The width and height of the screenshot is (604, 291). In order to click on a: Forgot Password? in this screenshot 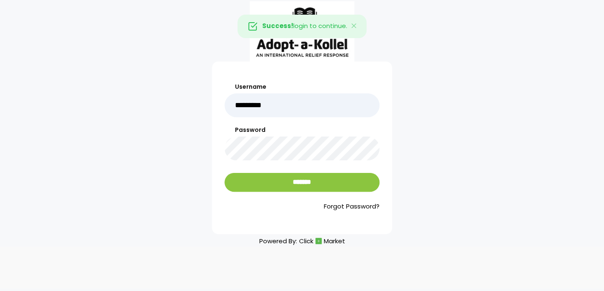, I will do `click(302, 207)`.